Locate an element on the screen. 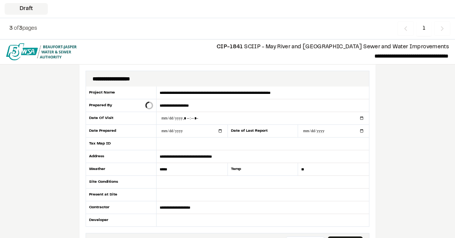  div: Present at Site is located at coordinates (121, 194).